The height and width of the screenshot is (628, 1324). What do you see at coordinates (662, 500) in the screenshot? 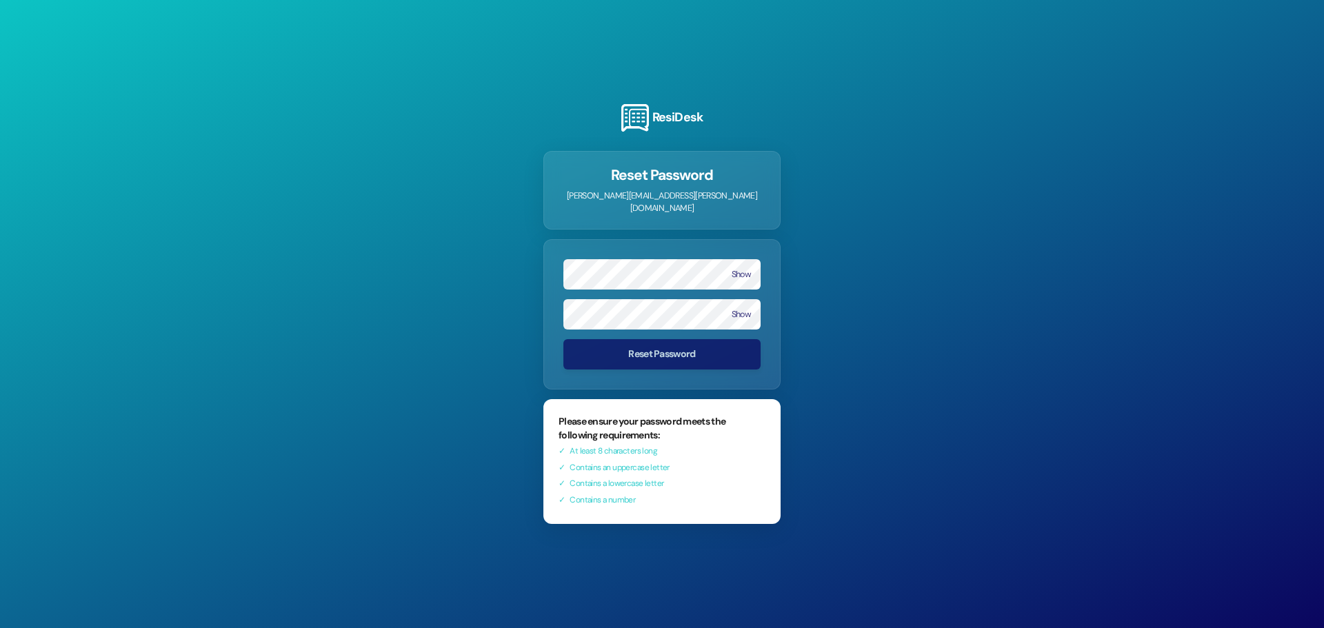
I see `div: Contains a number` at bounding box center [662, 500].